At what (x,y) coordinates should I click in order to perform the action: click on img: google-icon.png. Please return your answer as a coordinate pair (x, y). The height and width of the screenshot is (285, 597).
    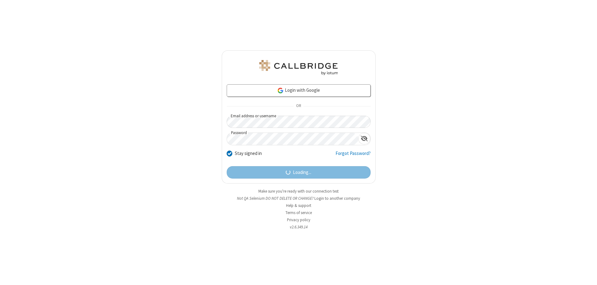
    Looking at the image, I should click on (281, 91).